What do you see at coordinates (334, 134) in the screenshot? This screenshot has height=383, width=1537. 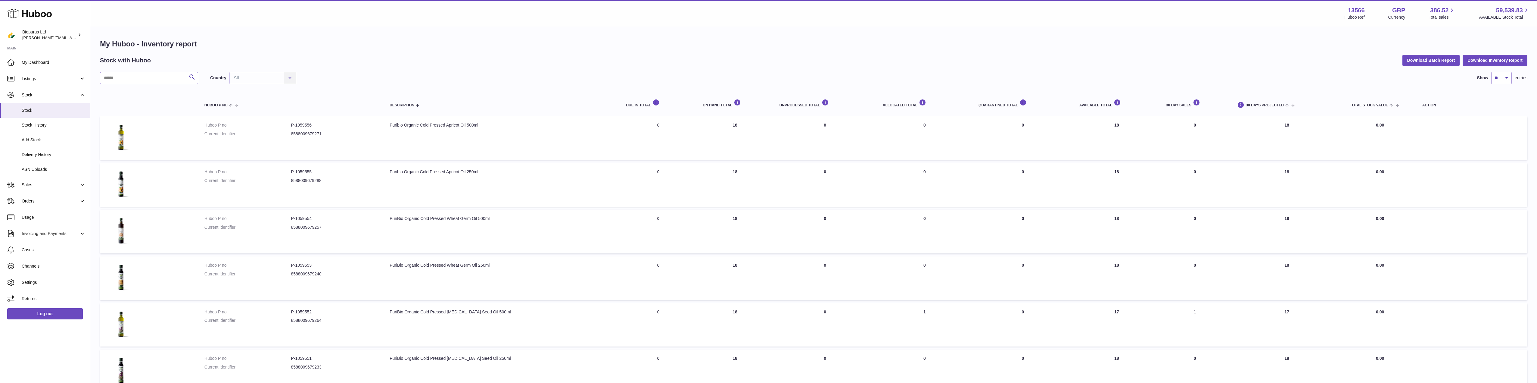 I see `dd: 8588009679271` at bounding box center [334, 134].